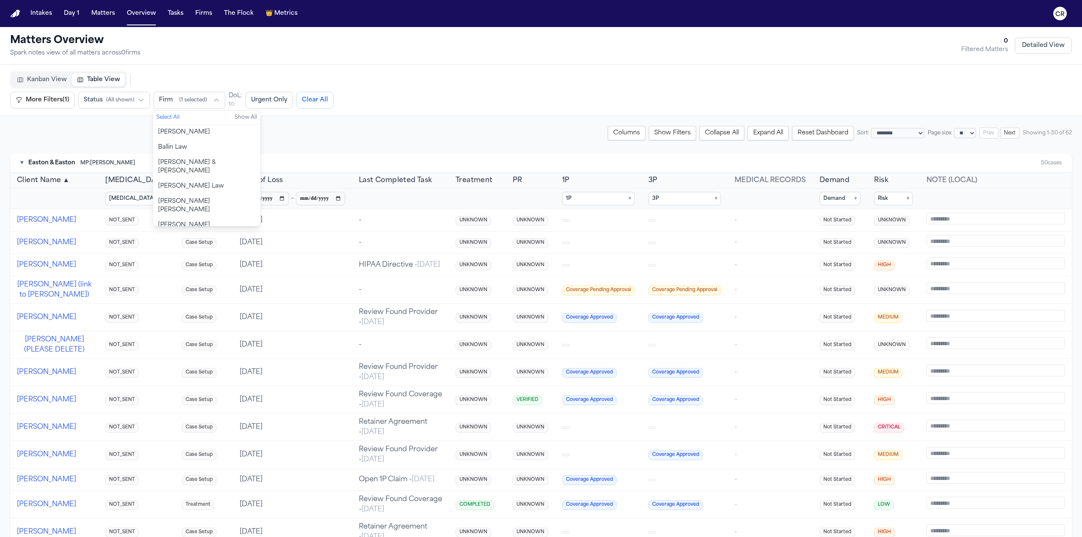 The height and width of the screenshot is (537, 1082). I want to click on a: Matters, so click(103, 14).